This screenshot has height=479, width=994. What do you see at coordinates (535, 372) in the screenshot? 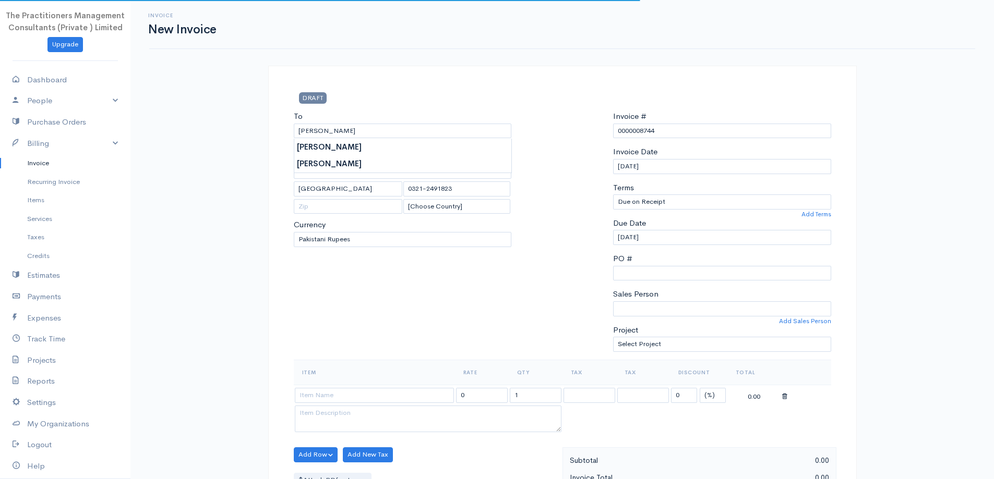
I see `th: Qty` at bounding box center [535, 372].